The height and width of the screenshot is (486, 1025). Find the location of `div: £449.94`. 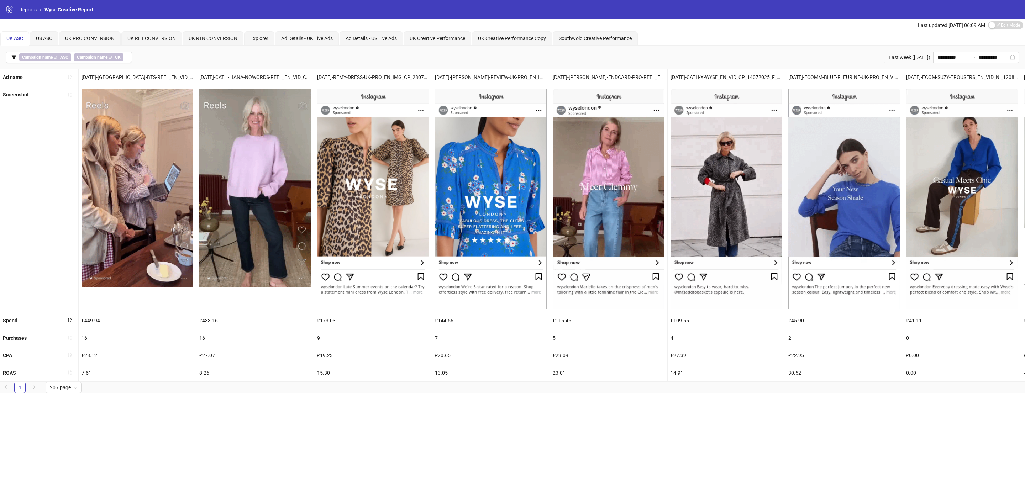

div: £449.94 is located at coordinates (137, 321).